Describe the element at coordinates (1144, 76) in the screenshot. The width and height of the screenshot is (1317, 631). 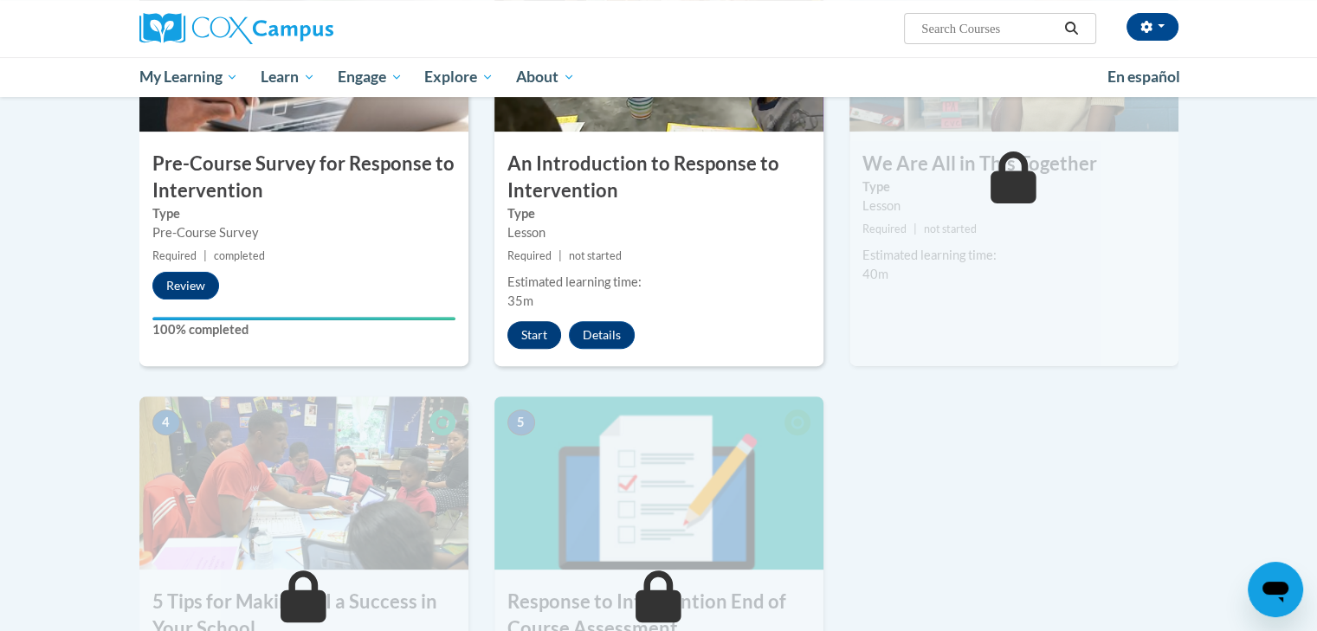
I see `span: En español` at that location.